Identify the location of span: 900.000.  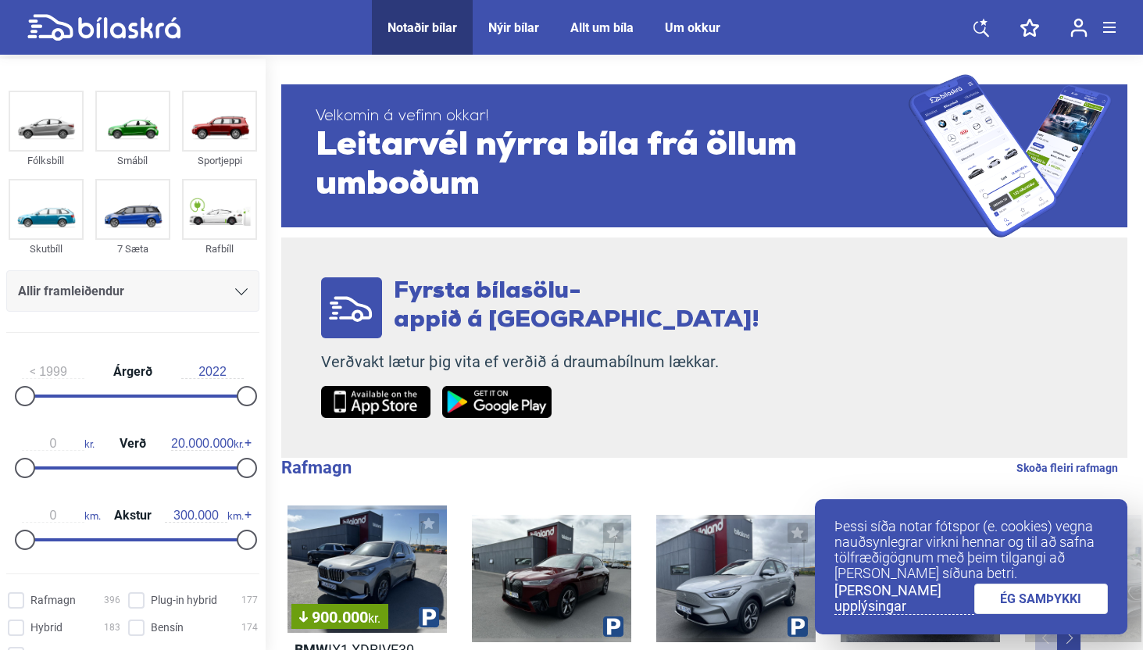
(340, 617).